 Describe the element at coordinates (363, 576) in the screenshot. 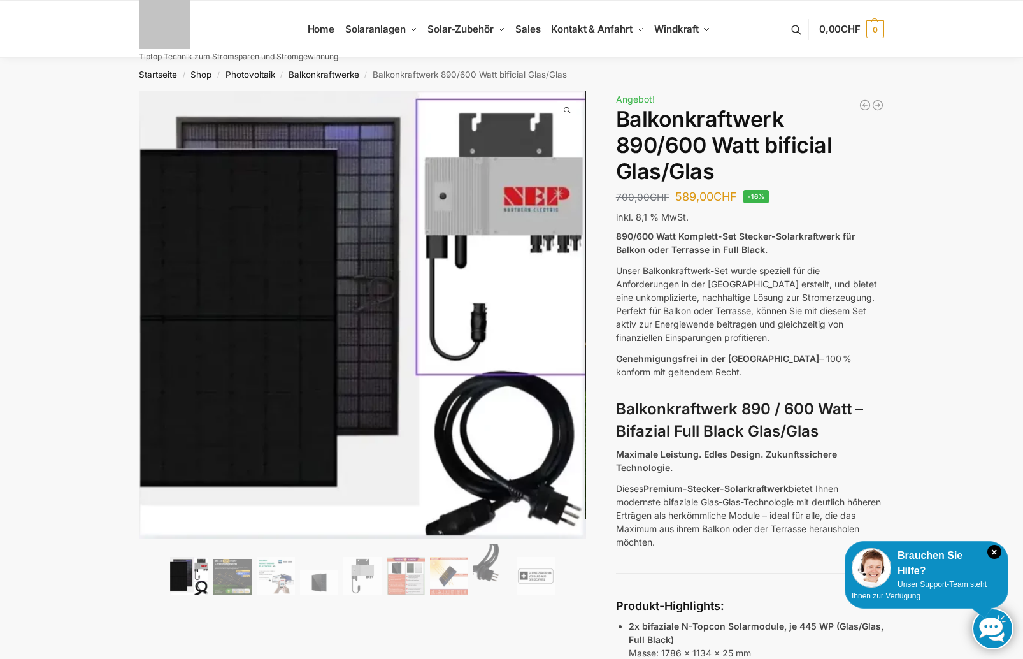

I see `img: Balkonkraftwerk 890/600 Watt bificial Glas/Glas – Bild 5` at that location.